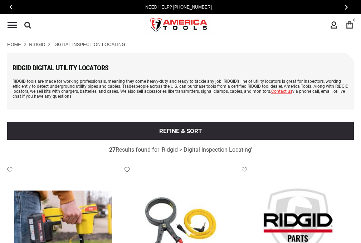  What do you see at coordinates (112, 150) in the screenshot?
I see `strong: 27` at bounding box center [112, 150].